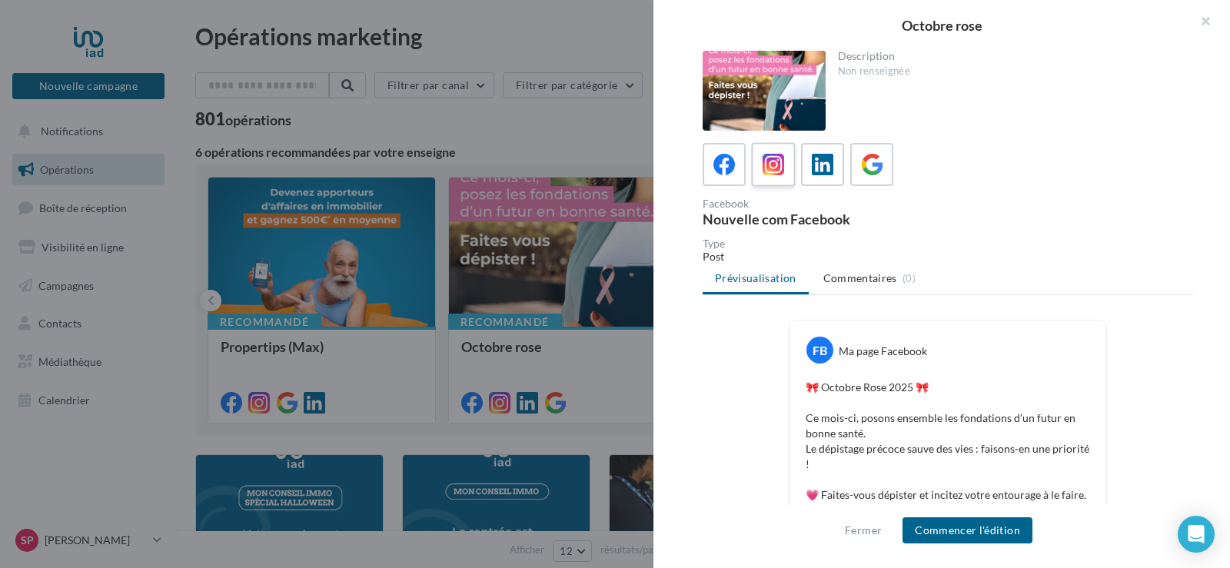 The width and height of the screenshot is (1230, 568). What do you see at coordinates (863, 530) in the screenshot?
I see `button: Fermer` at bounding box center [863, 530].